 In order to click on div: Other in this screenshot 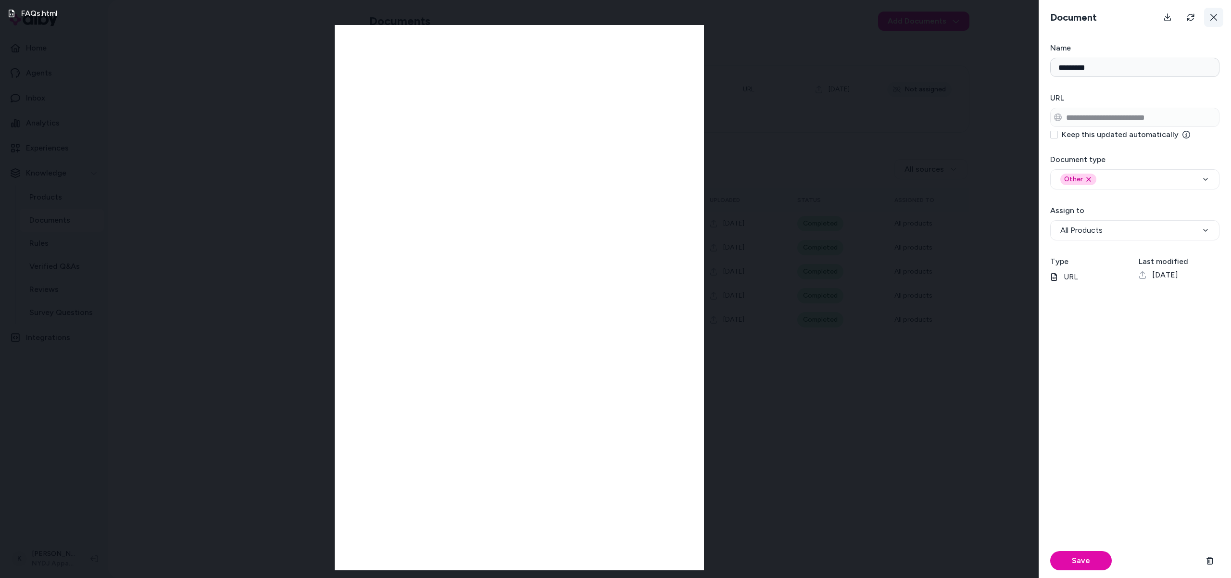, I will do `click(1078, 179)`.